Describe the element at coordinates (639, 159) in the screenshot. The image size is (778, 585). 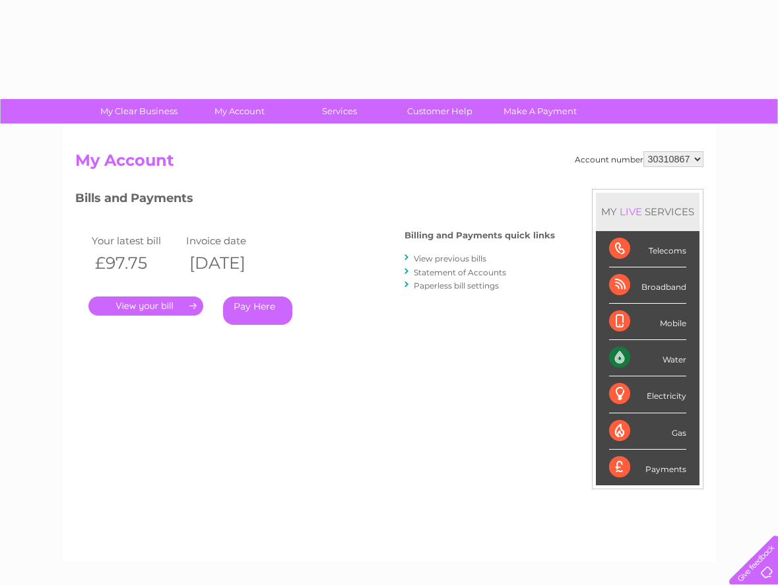
I see `div: Account number` at that location.